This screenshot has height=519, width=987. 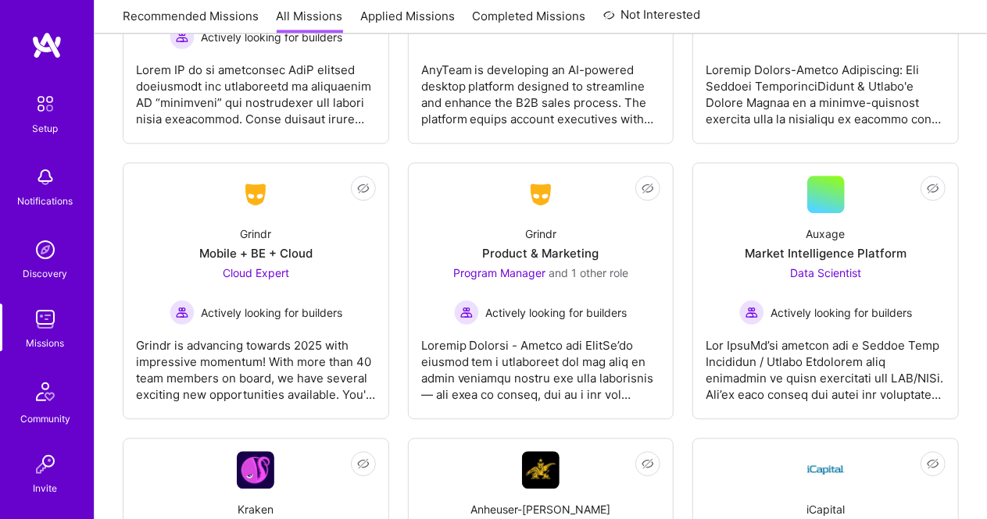 I want to click on img: logo, so click(x=47, y=45).